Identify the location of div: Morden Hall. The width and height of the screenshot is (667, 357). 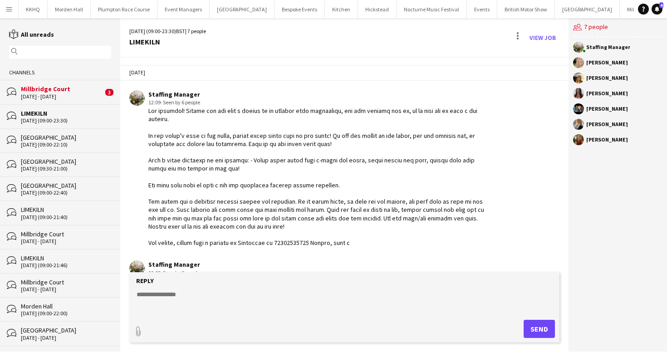
(66, 306).